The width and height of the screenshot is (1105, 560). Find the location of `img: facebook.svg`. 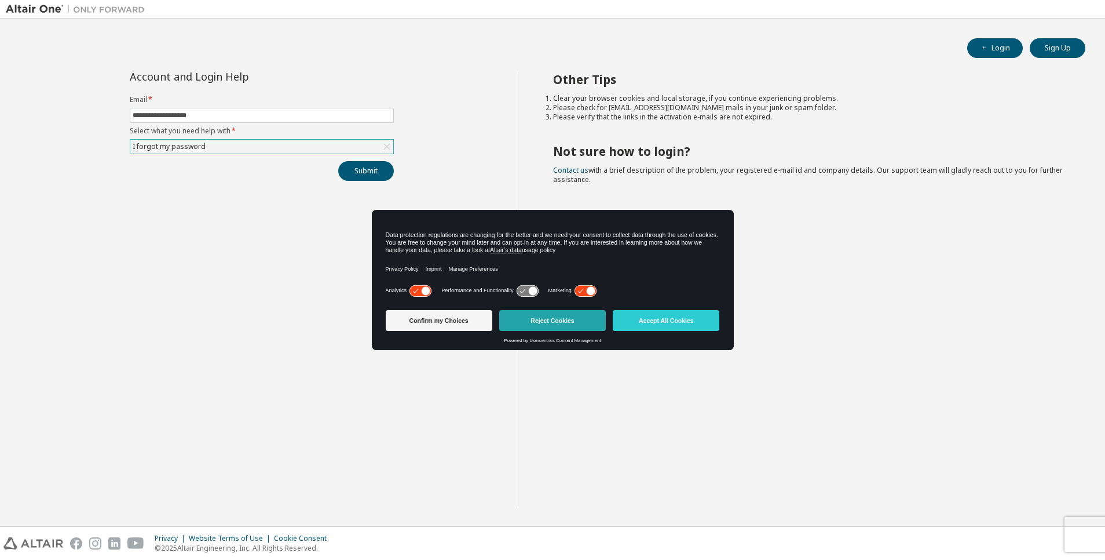

img: facebook.svg is located at coordinates (76, 543).